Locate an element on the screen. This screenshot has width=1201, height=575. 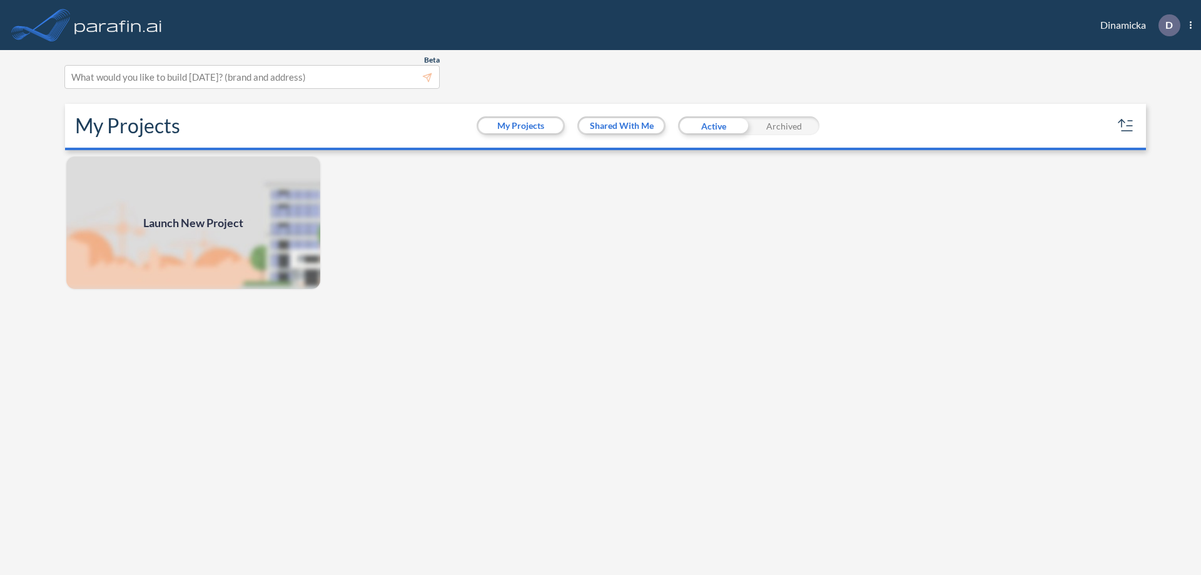
button: Shared With Me is located at coordinates (621, 126).